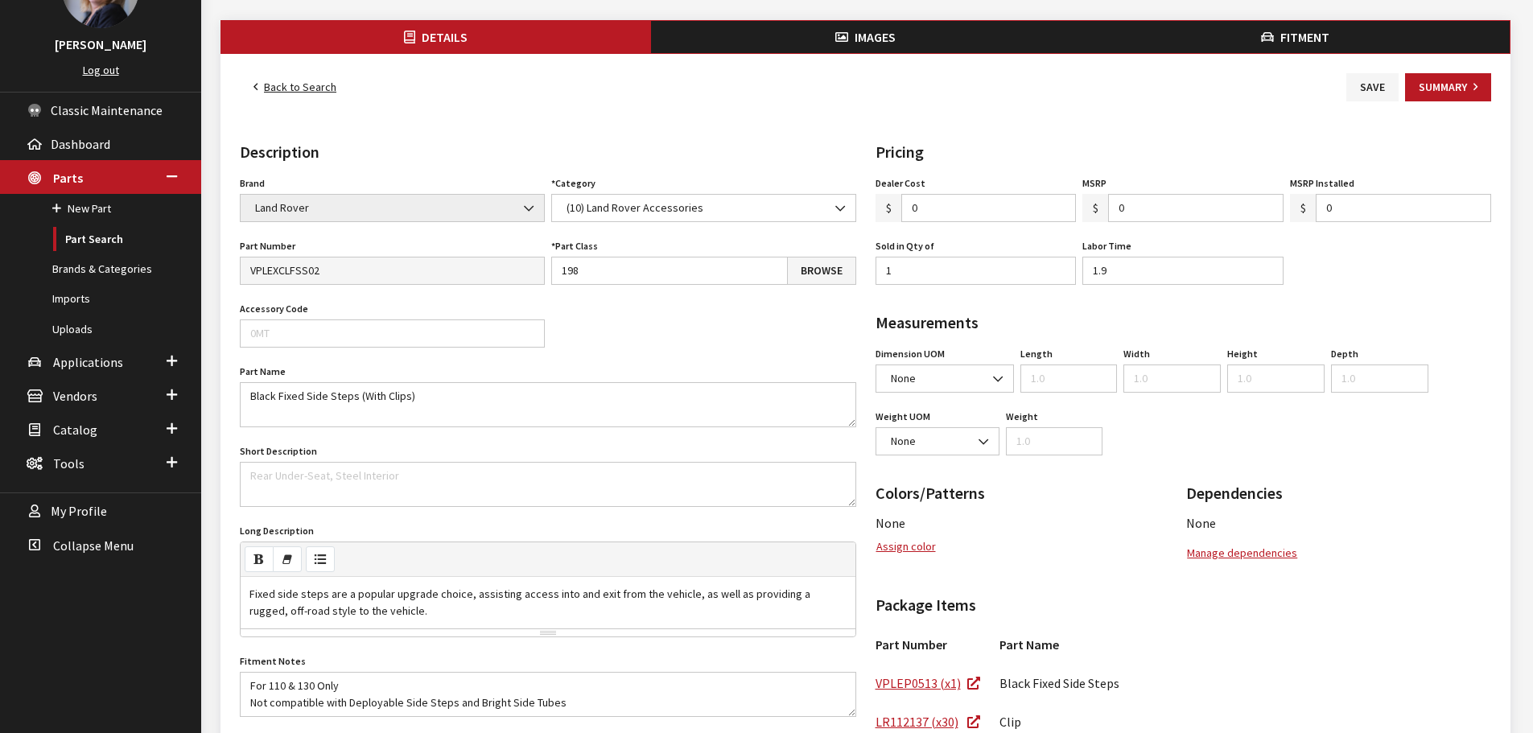  Describe the element at coordinates (1304, 37) in the screenshot. I see `span: Fitment` at that location.